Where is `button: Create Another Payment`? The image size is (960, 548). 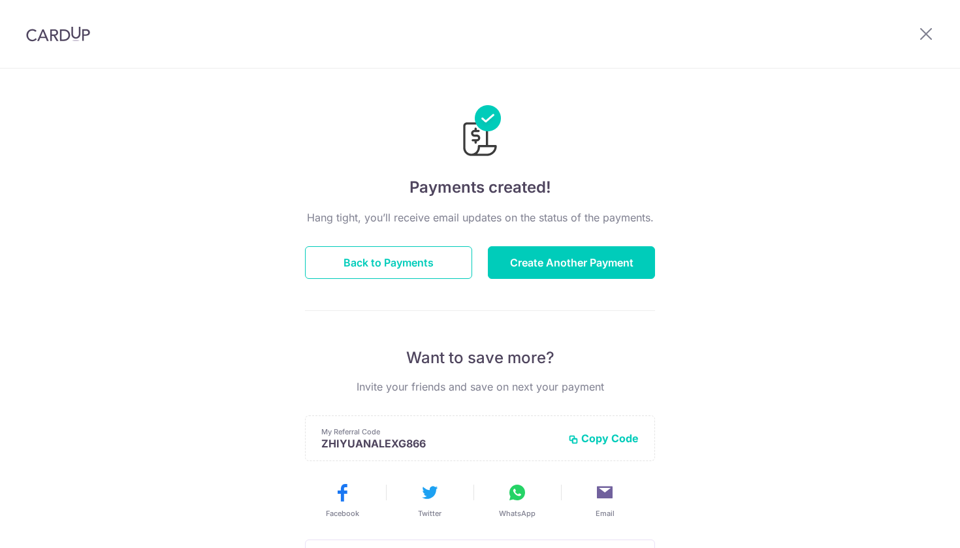 button: Create Another Payment is located at coordinates (571, 262).